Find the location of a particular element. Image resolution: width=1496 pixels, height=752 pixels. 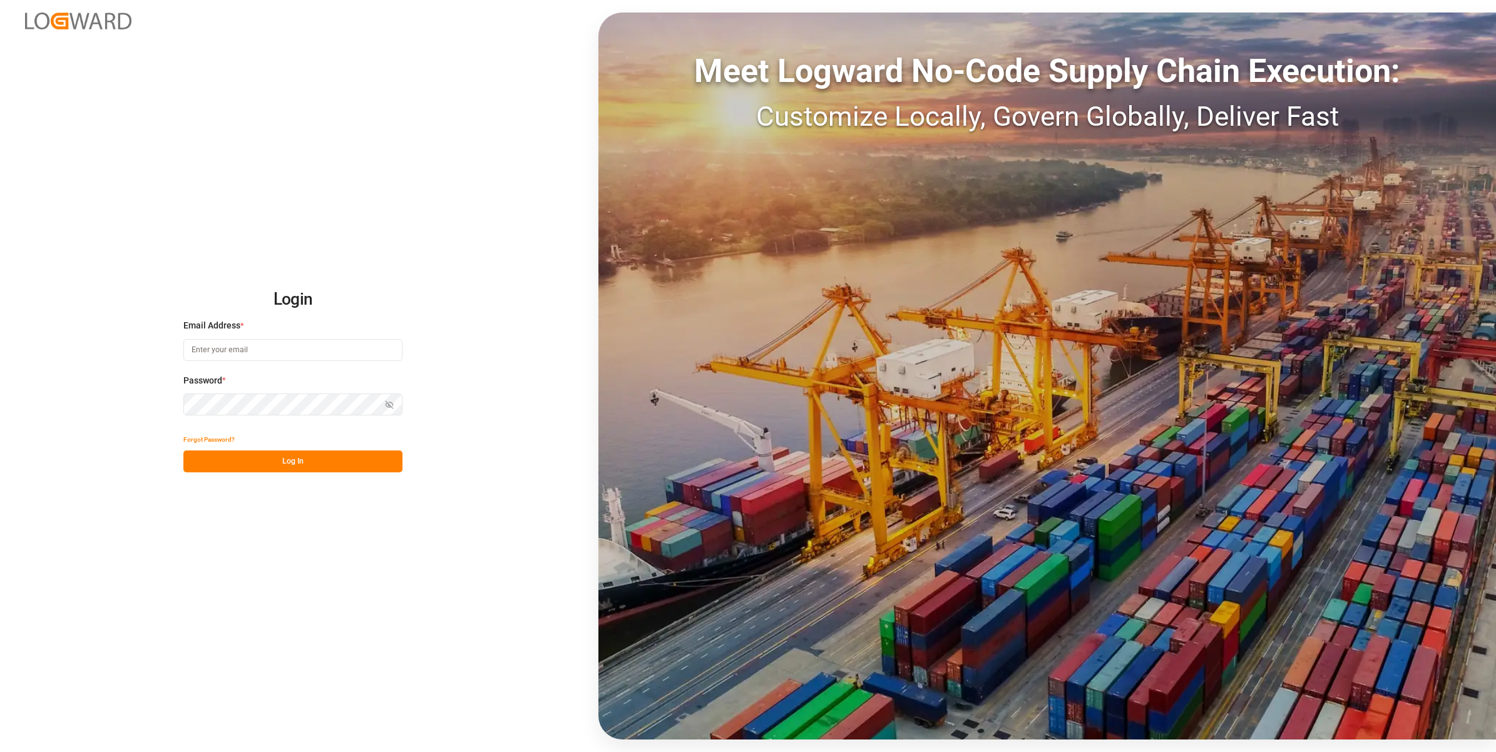

h2: Login is located at coordinates (293, 300).